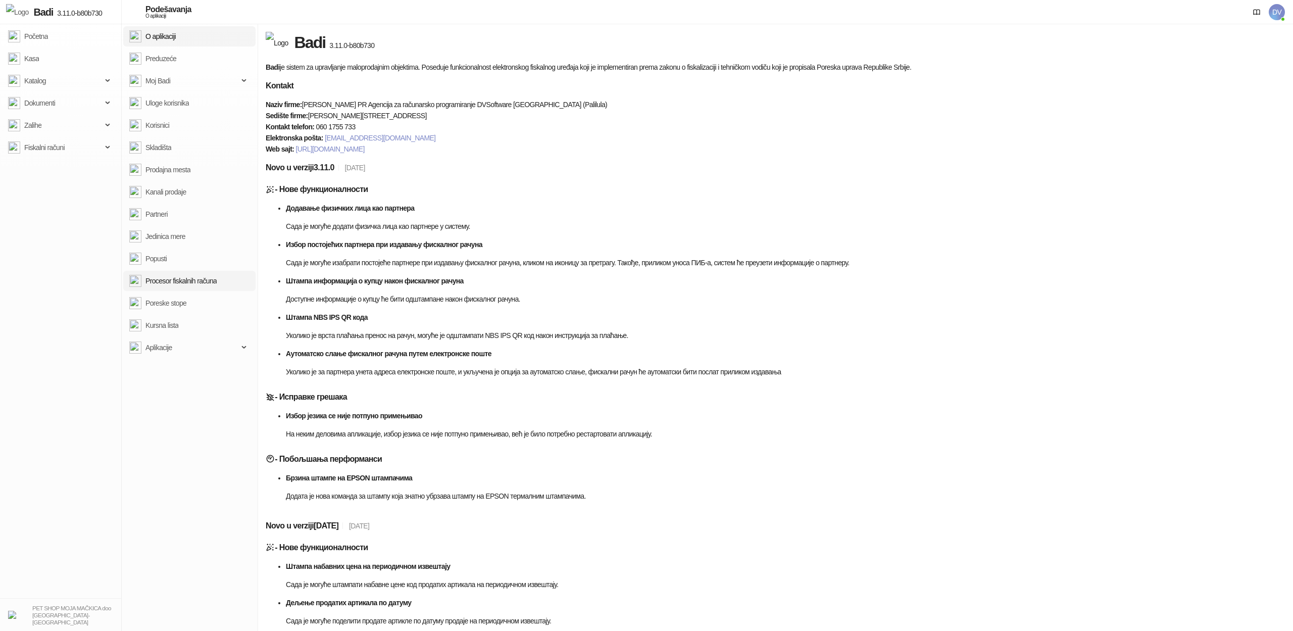  What do you see at coordinates (785, 496) in the screenshot?
I see `p: Додата је нова команда за штампу која знатно убрзава штампу на EPSON термалним штампачима.` at bounding box center [785, 496].